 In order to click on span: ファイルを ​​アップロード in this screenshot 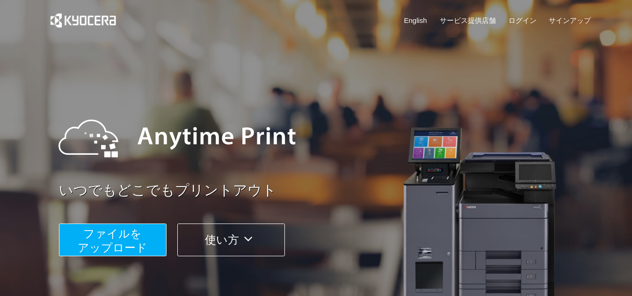, I will do `click(112, 240)`.